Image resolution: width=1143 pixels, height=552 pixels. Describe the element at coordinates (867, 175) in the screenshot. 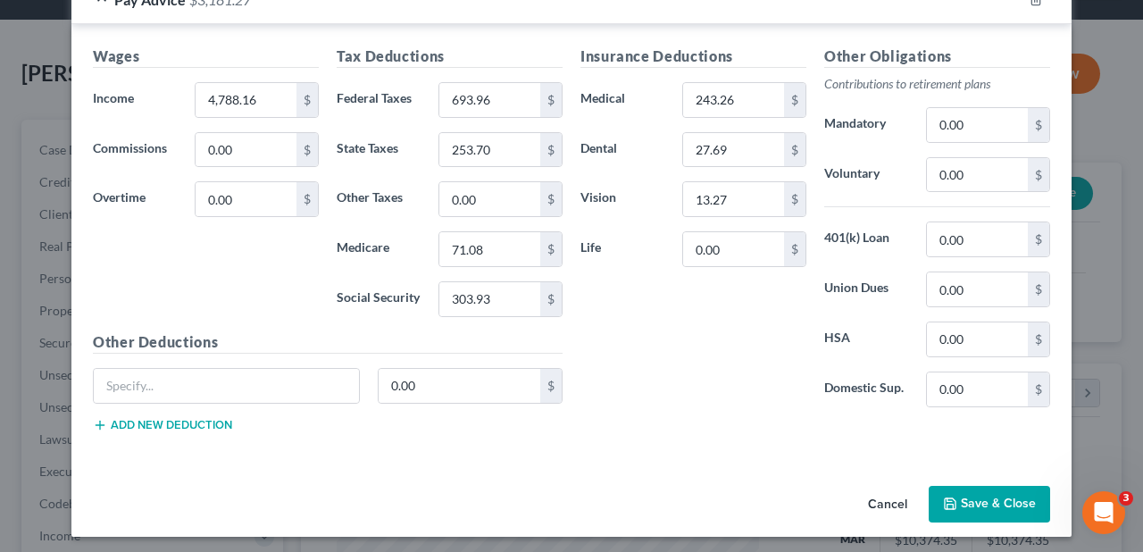

I see `label: Voluntary` at that location.